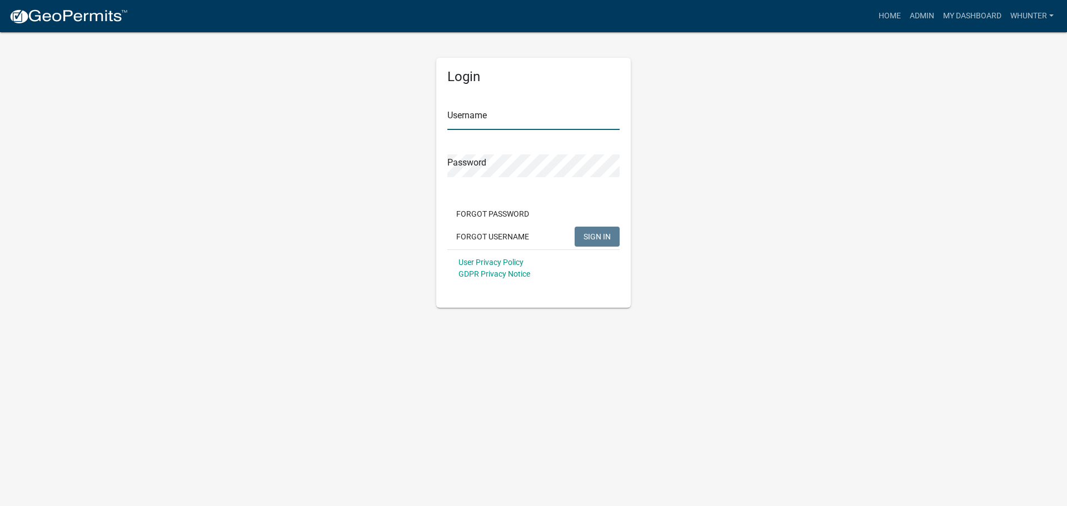 The image size is (1067, 506). I want to click on a: Home, so click(889, 16).